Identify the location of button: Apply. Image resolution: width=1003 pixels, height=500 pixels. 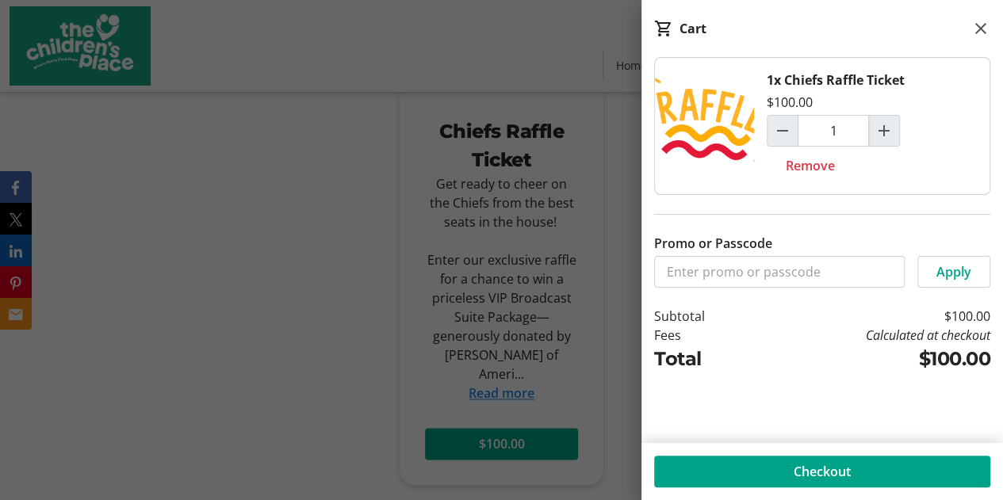
(954, 272).